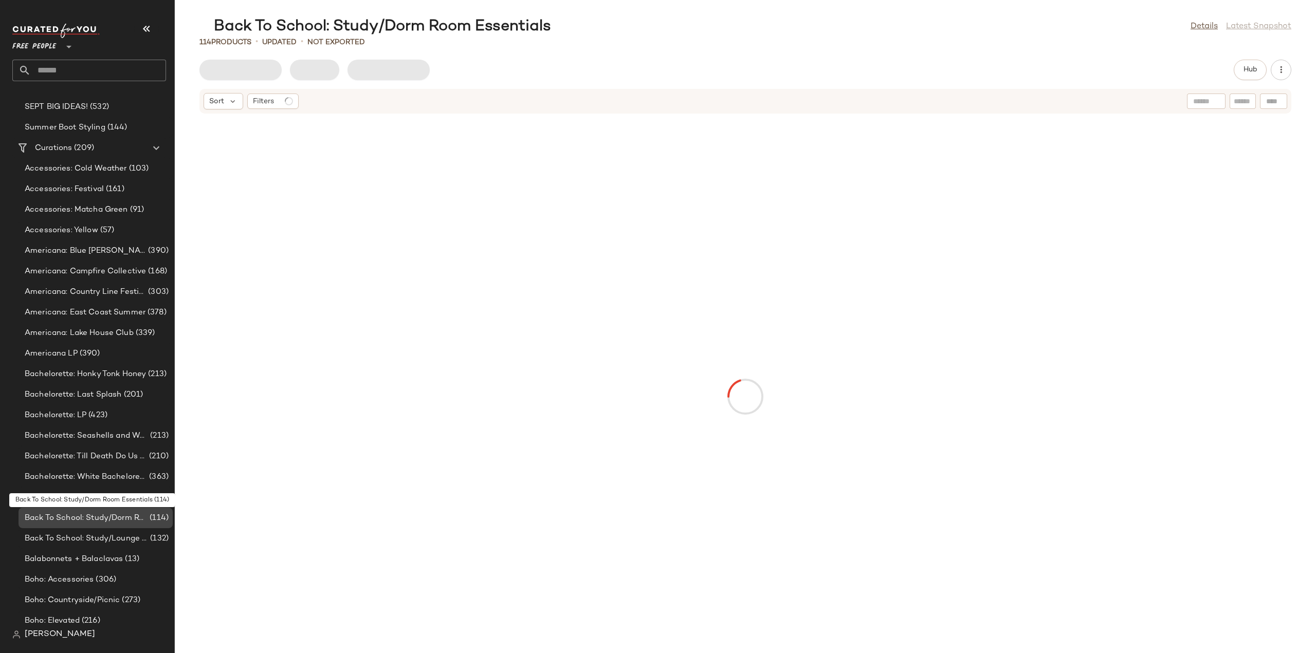 The width and height of the screenshot is (1316, 653). I want to click on span: SEPT BIG IDEAS!, so click(56, 107).